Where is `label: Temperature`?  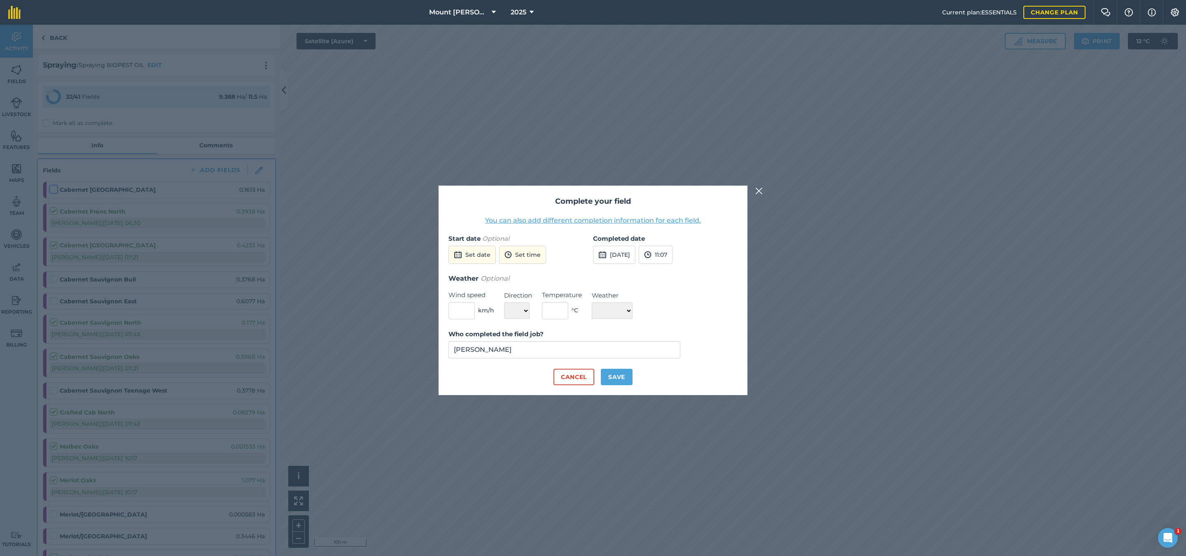
label: Temperature is located at coordinates (562, 295).